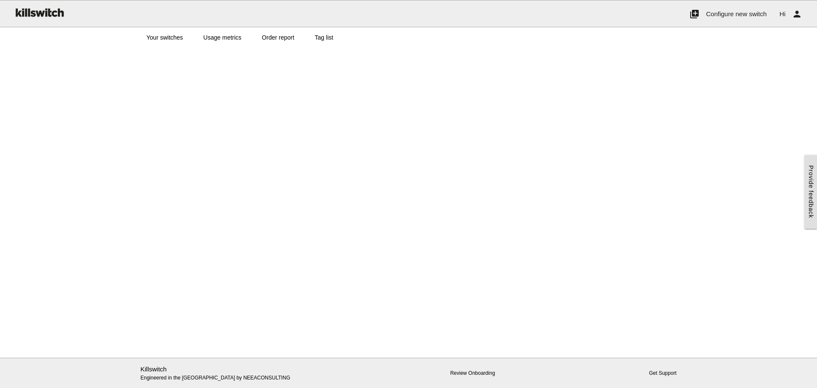  Describe the element at coordinates (797, 14) in the screenshot. I see `i: person` at that location.